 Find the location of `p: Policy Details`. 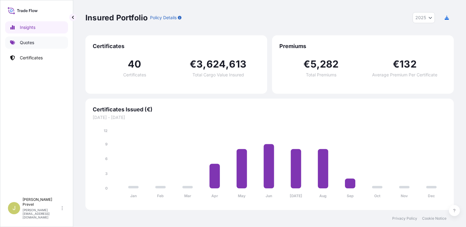

p: Policy Details is located at coordinates (163, 18).